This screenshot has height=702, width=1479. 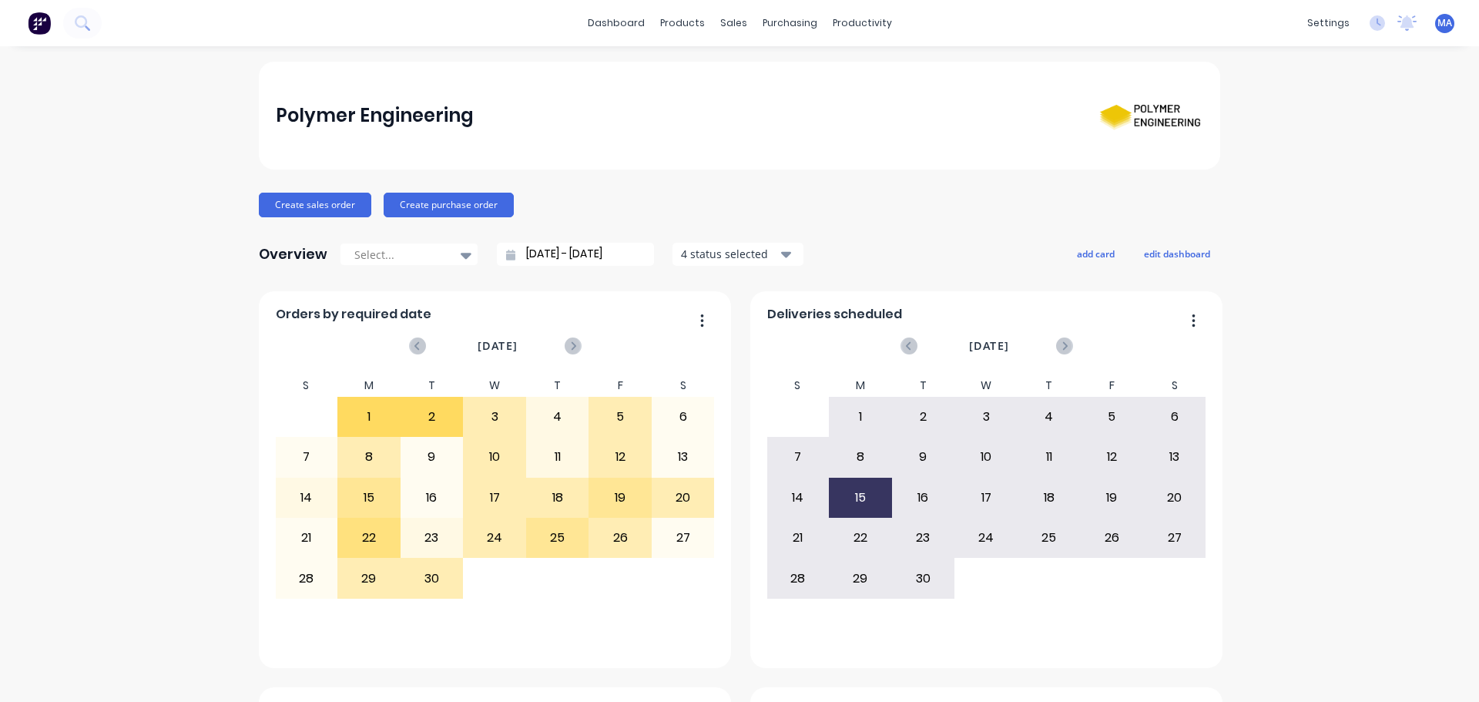 What do you see at coordinates (834, 314) in the screenshot?
I see `span: Deliveries scheduled` at bounding box center [834, 314].